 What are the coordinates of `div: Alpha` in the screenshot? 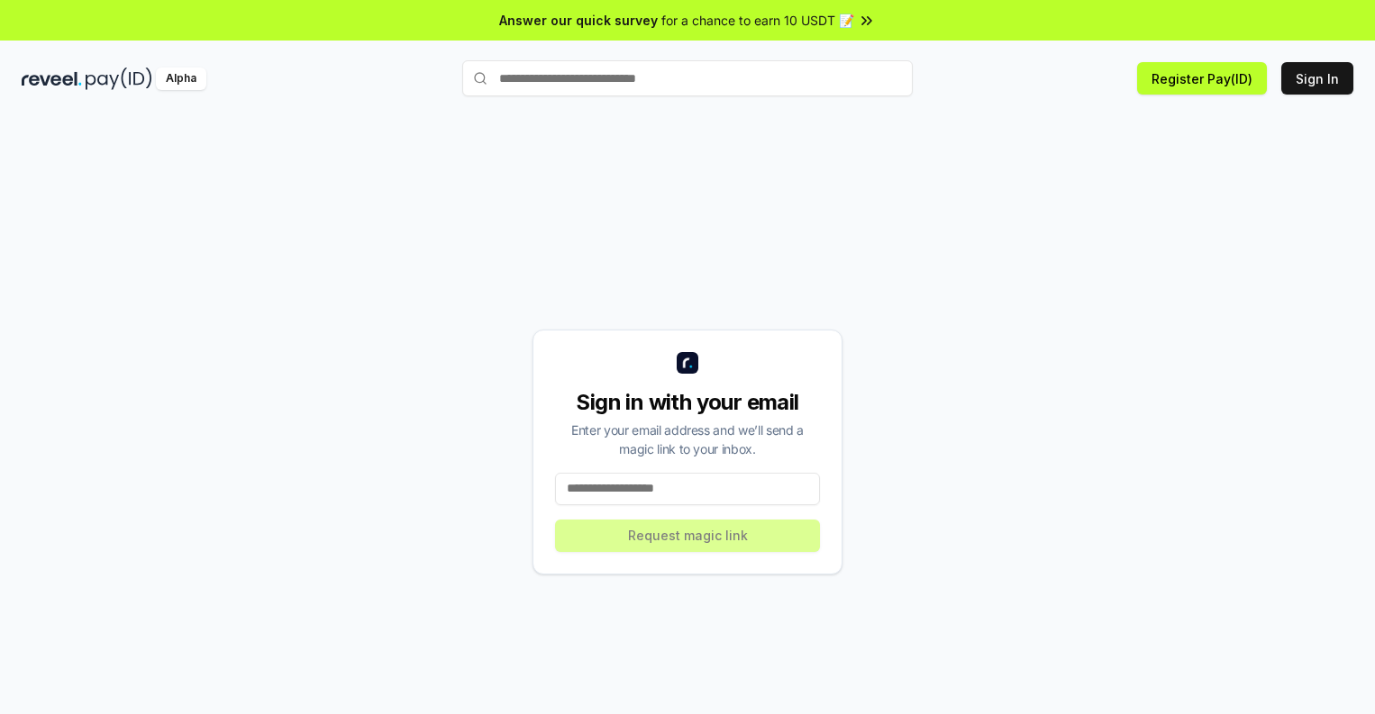 It's located at (181, 78).